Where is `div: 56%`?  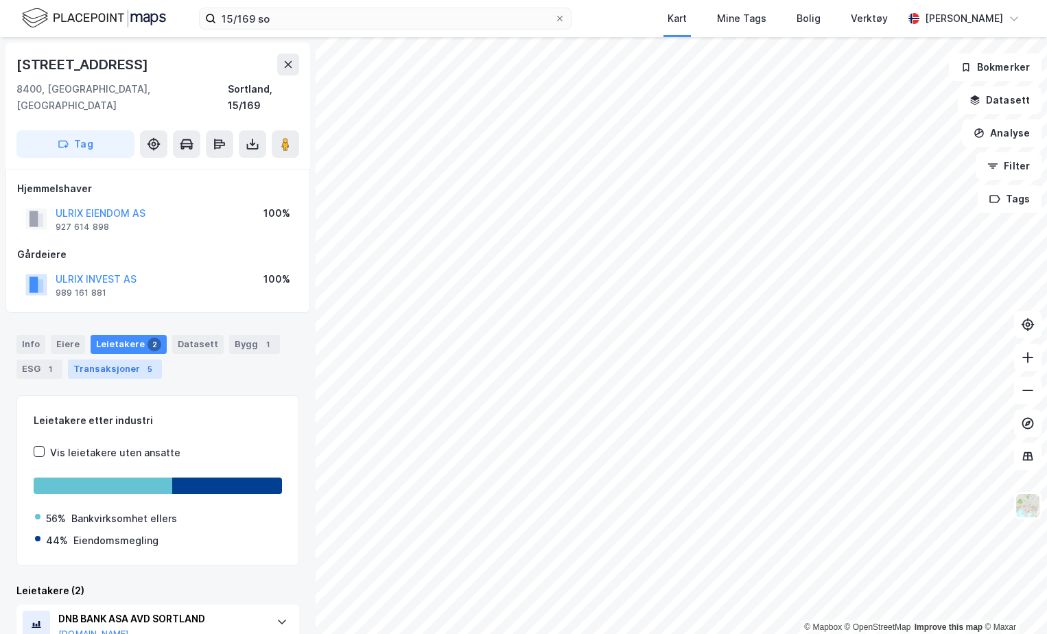 div: 56% is located at coordinates (56, 518).